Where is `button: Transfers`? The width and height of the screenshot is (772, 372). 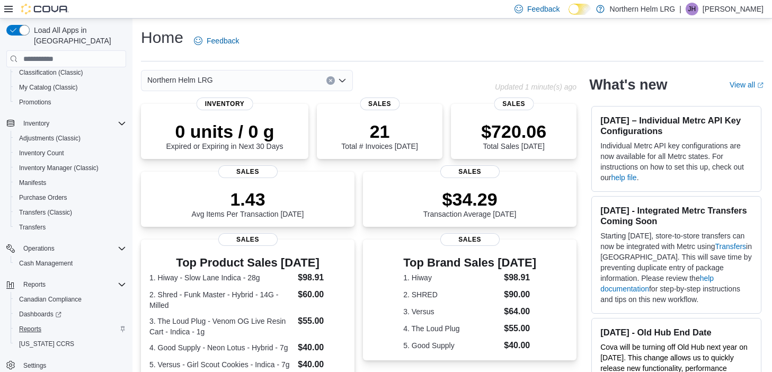 button: Transfers is located at coordinates (70, 227).